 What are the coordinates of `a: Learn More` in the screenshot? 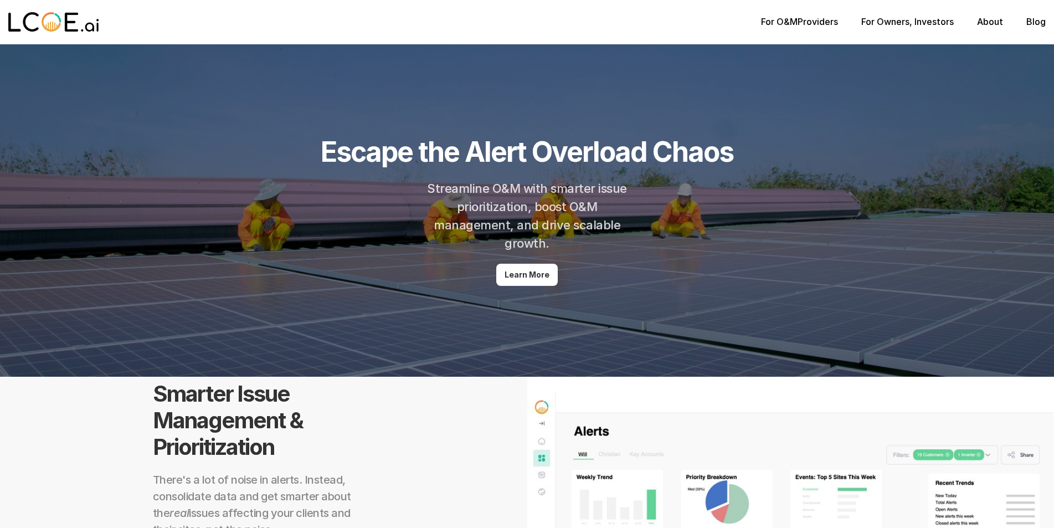 It's located at (527, 275).